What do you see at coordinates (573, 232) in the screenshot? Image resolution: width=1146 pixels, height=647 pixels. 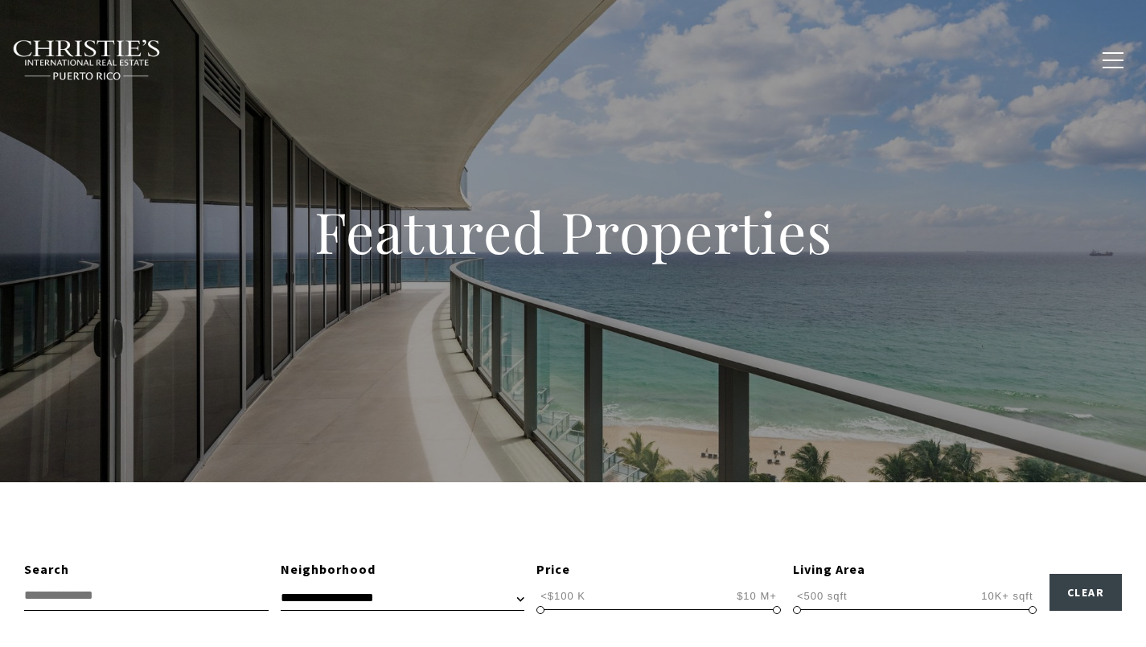 I see `h1: Featured Properties` at bounding box center [573, 232].